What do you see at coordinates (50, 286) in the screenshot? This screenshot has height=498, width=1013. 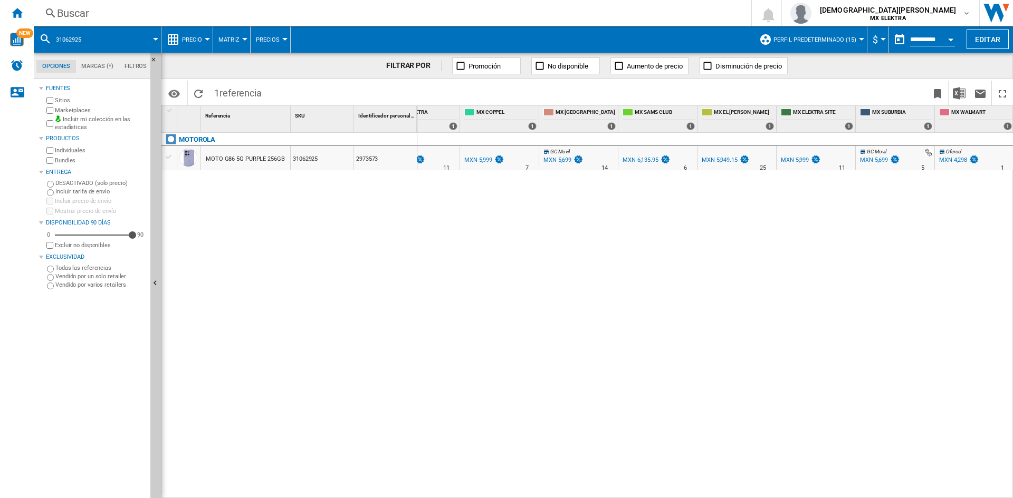 I see `input: Vendido por varios retailers` at bounding box center [50, 286].